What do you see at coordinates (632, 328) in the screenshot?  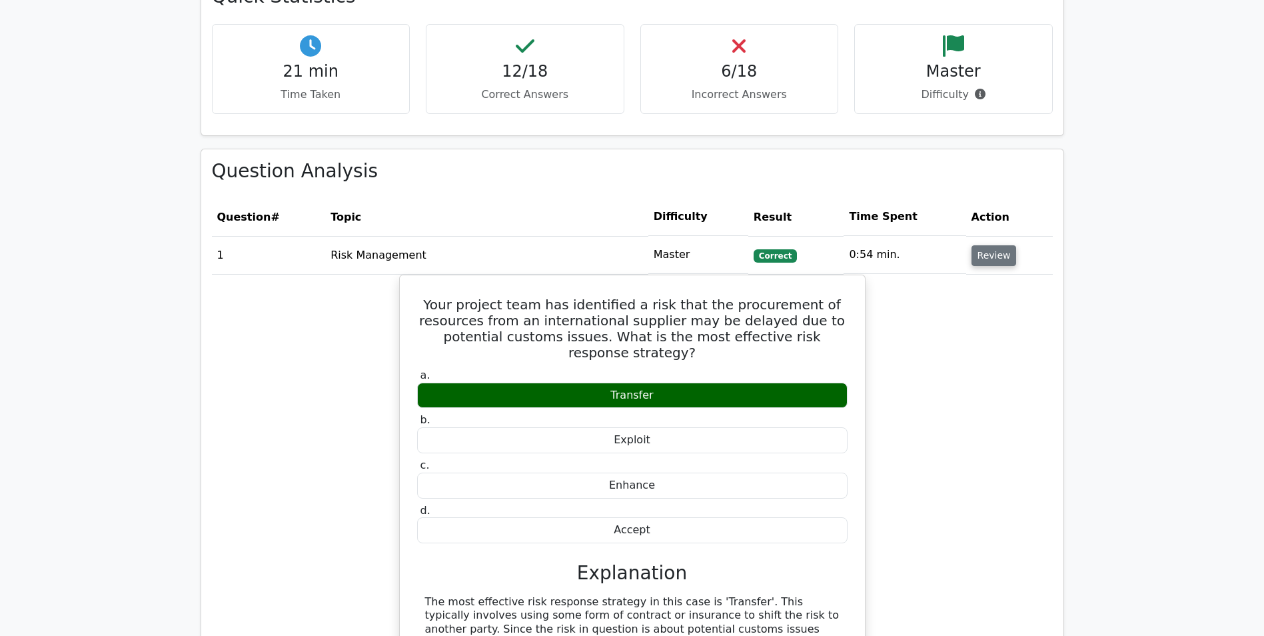 I see `h5: Your project team has identified a risk that the procurement of resources from an international s...` at bounding box center [632, 328].